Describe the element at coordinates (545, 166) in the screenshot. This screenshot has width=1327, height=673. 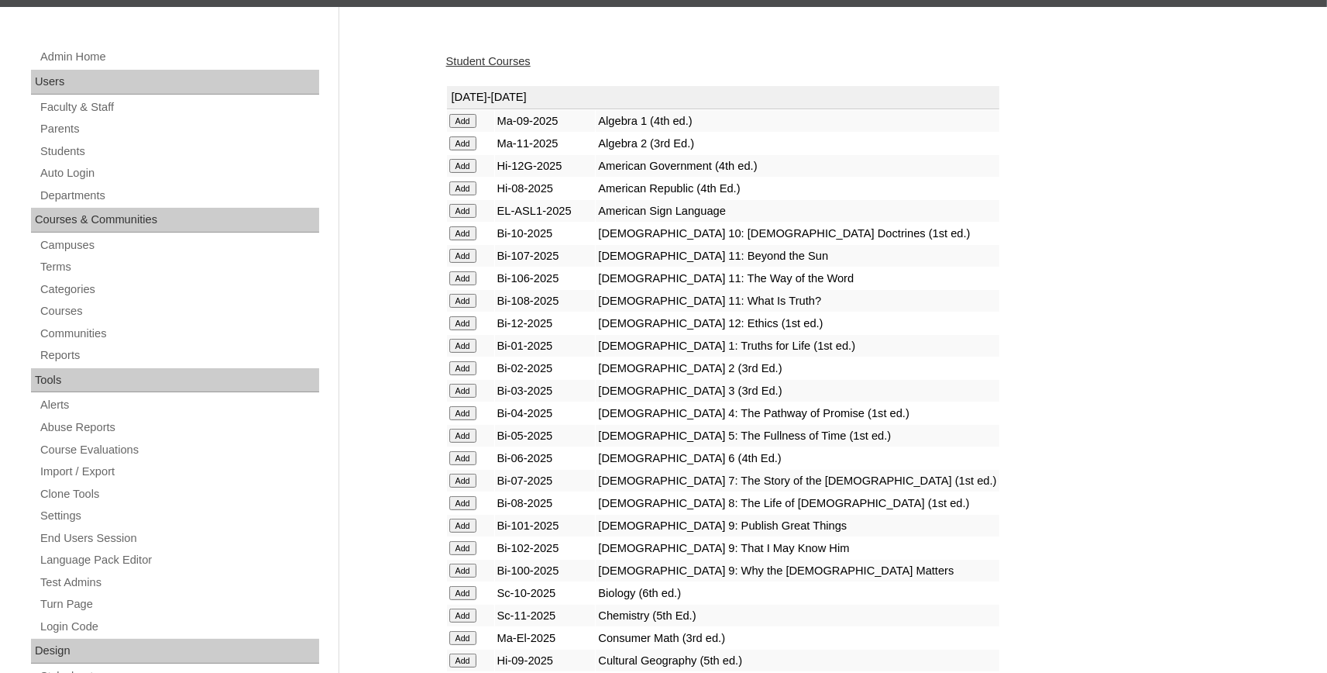
I see `td: Hi-12G-2025` at that location.